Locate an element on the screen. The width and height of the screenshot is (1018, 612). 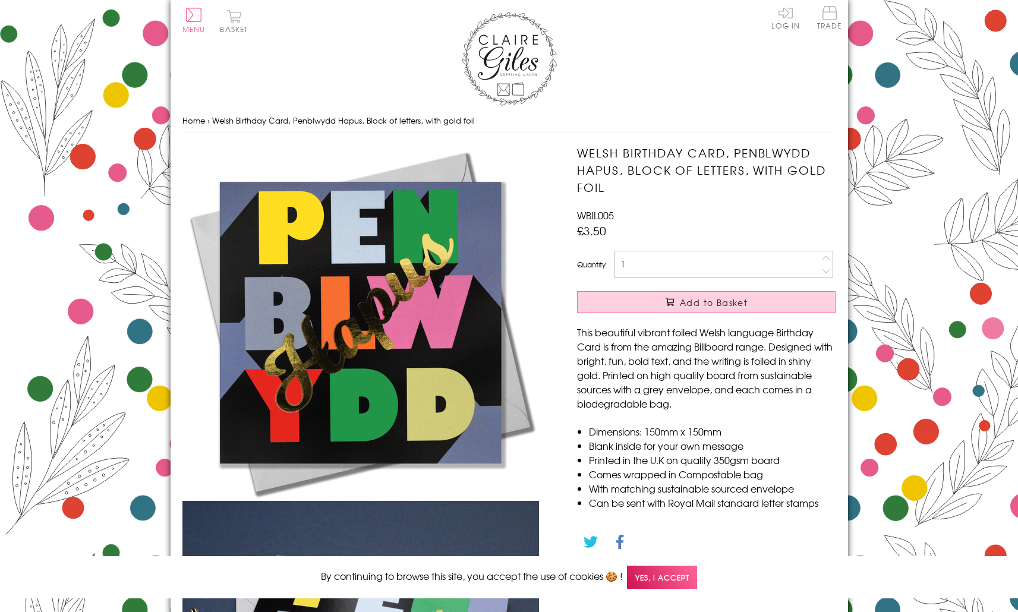
li: With matching sustainable sourced envelope is located at coordinates (712, 488).